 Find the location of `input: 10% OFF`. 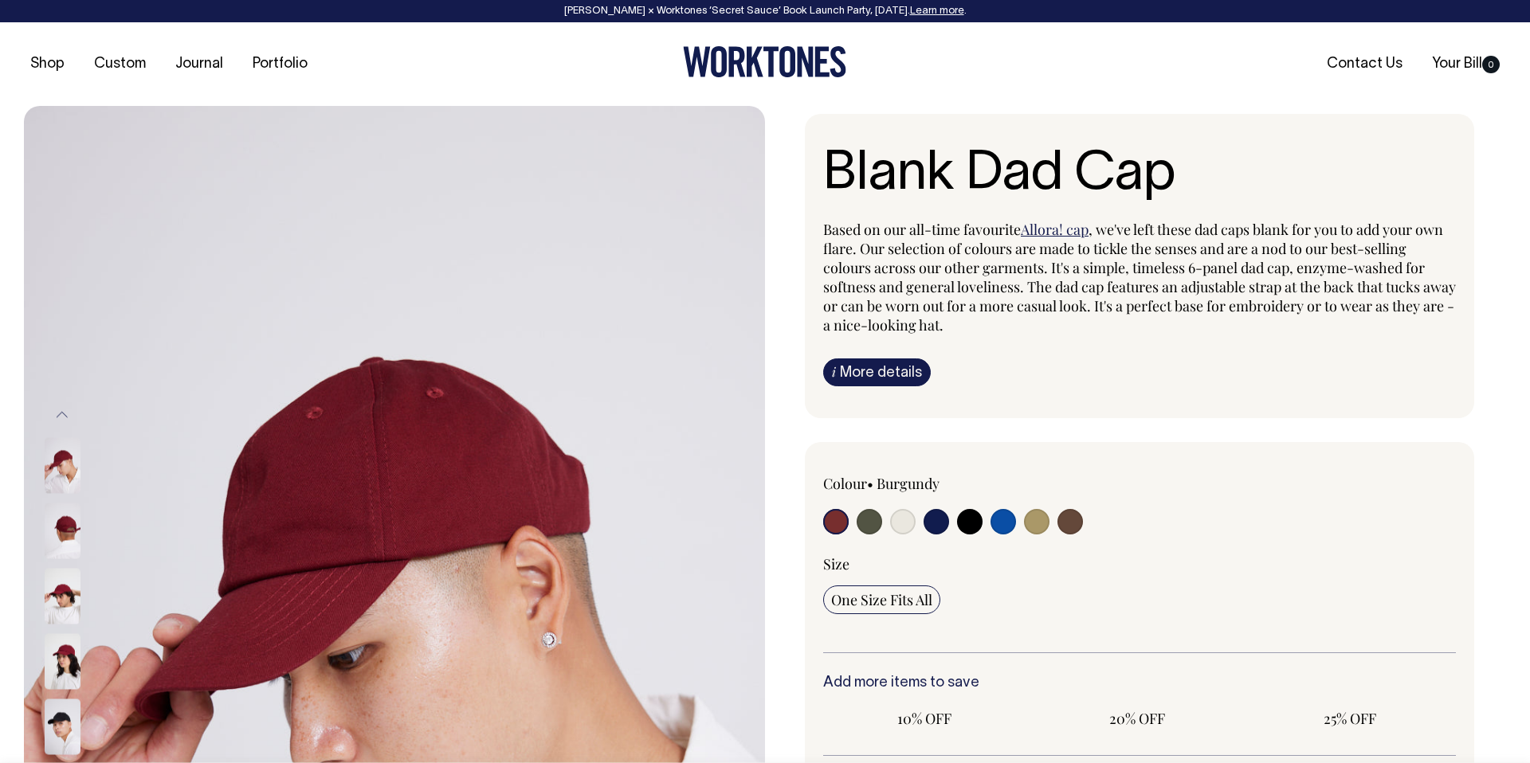

input: 10% OFF is located at coordinates (924, 719).